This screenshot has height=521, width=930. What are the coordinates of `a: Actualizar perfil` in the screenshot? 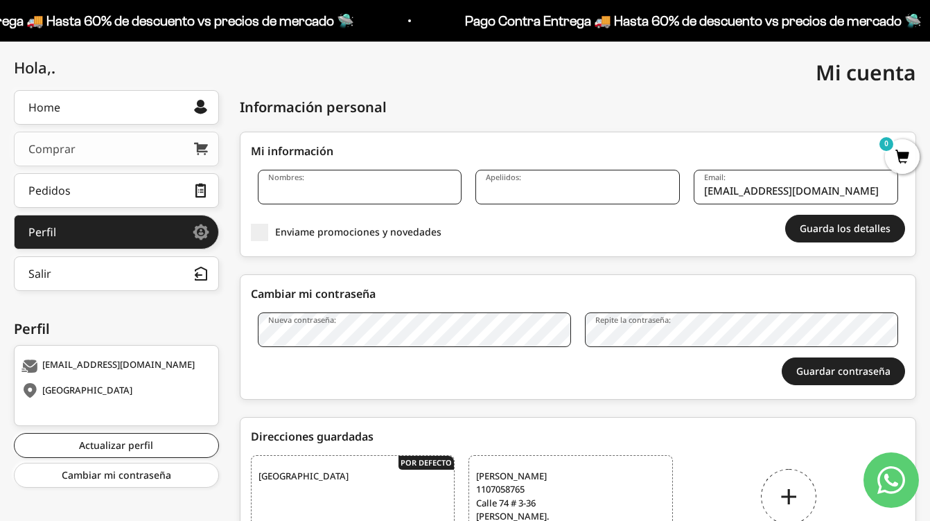 It's located at (116, 446).